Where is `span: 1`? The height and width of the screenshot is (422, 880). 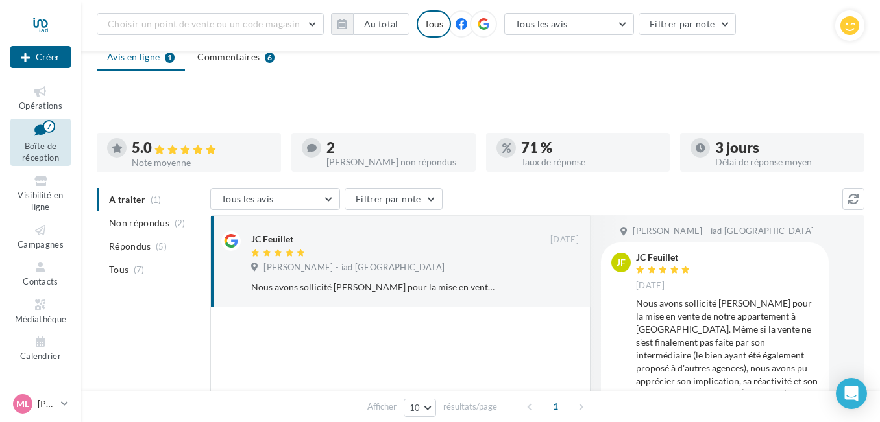 span: 1 is located at coordinates (555, 407).